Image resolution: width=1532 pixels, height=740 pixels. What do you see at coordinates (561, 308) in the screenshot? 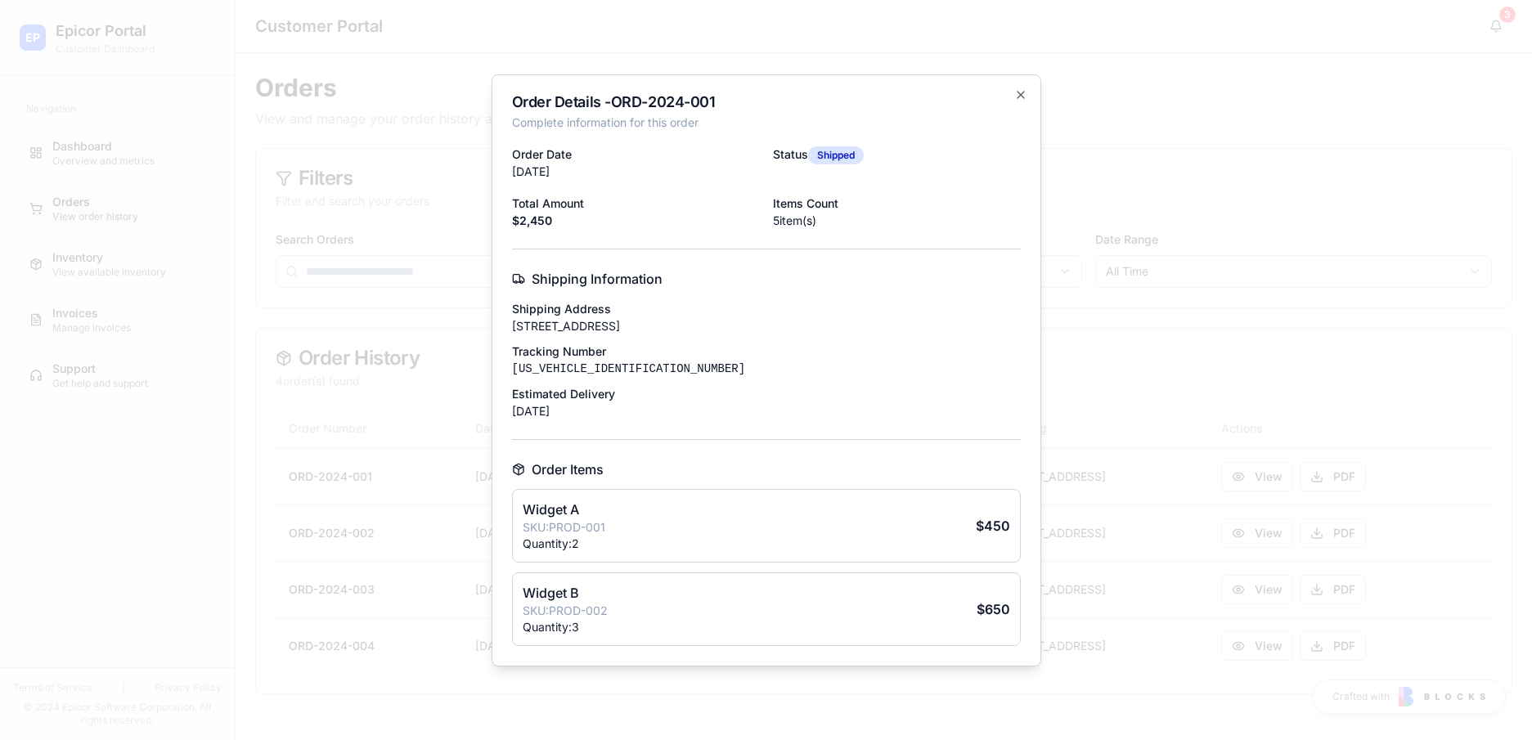
I see `label: Shipping Address` at bounding box center [561, 308].